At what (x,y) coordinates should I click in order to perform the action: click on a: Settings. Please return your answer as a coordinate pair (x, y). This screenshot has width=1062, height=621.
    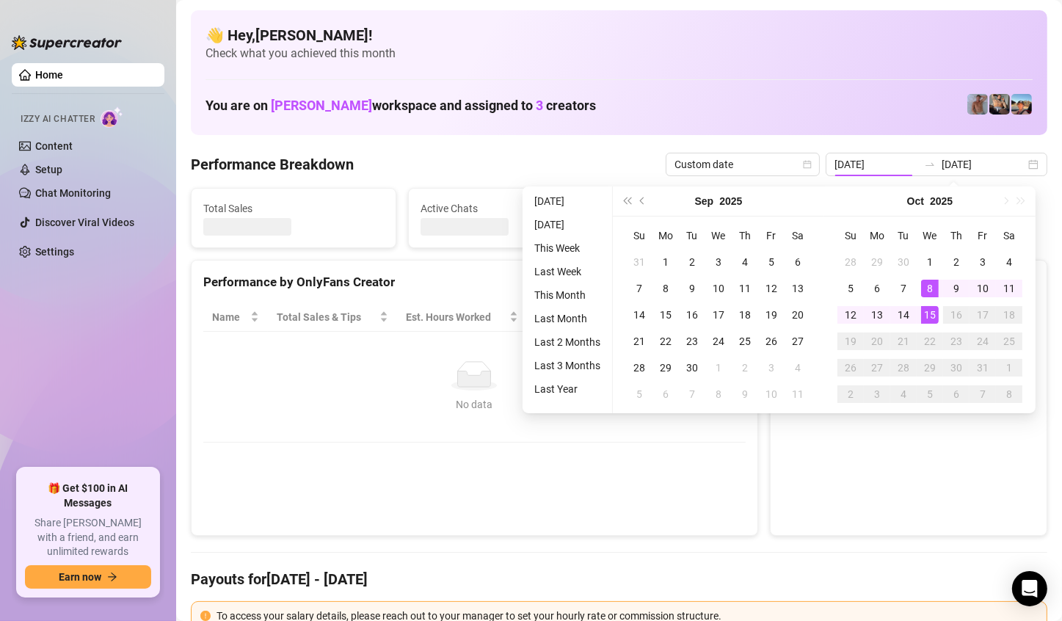
    Looking at the image, I should click on (54, 252).